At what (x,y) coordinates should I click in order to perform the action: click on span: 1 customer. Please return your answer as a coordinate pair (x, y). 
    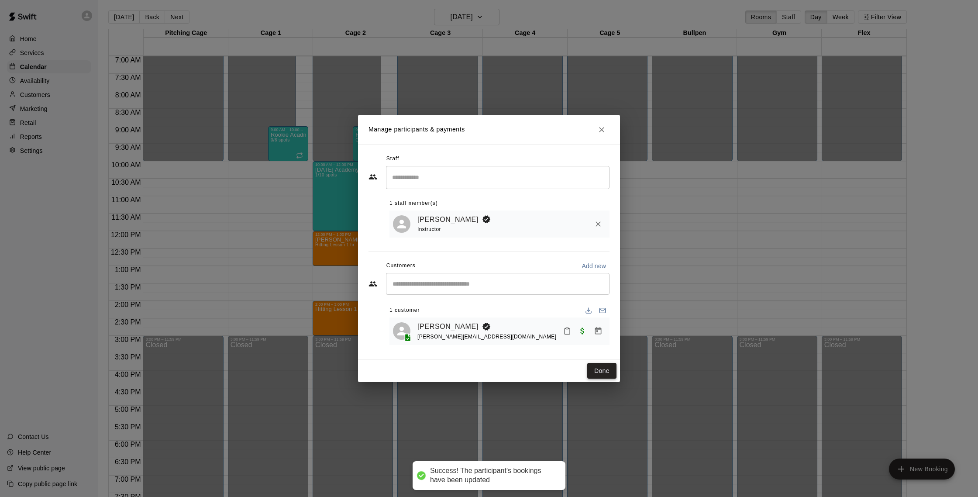
    Looking at the image, I should click on (404, 310).